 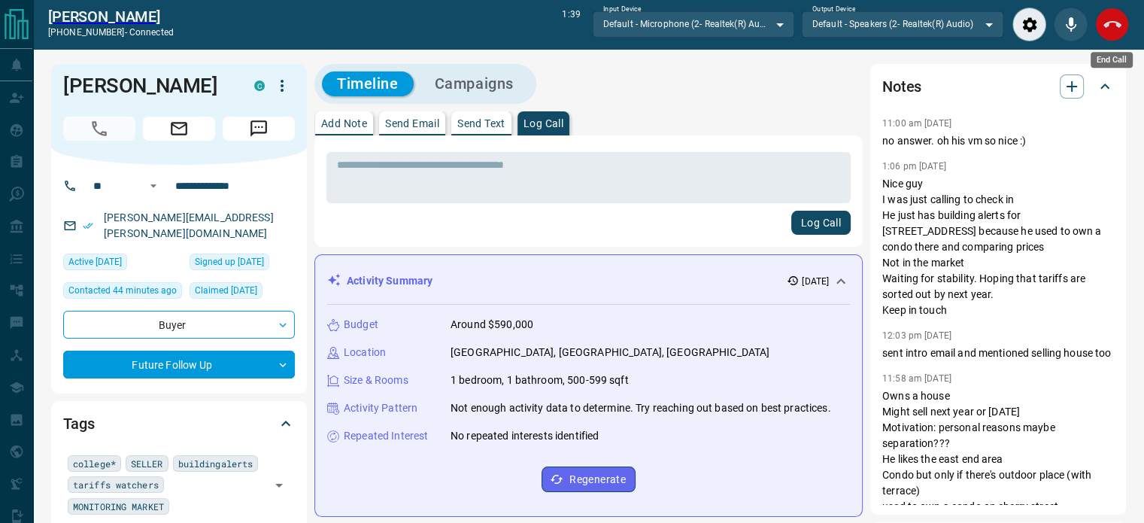 I want to click on div: Notes, so click(x=998, y=86).